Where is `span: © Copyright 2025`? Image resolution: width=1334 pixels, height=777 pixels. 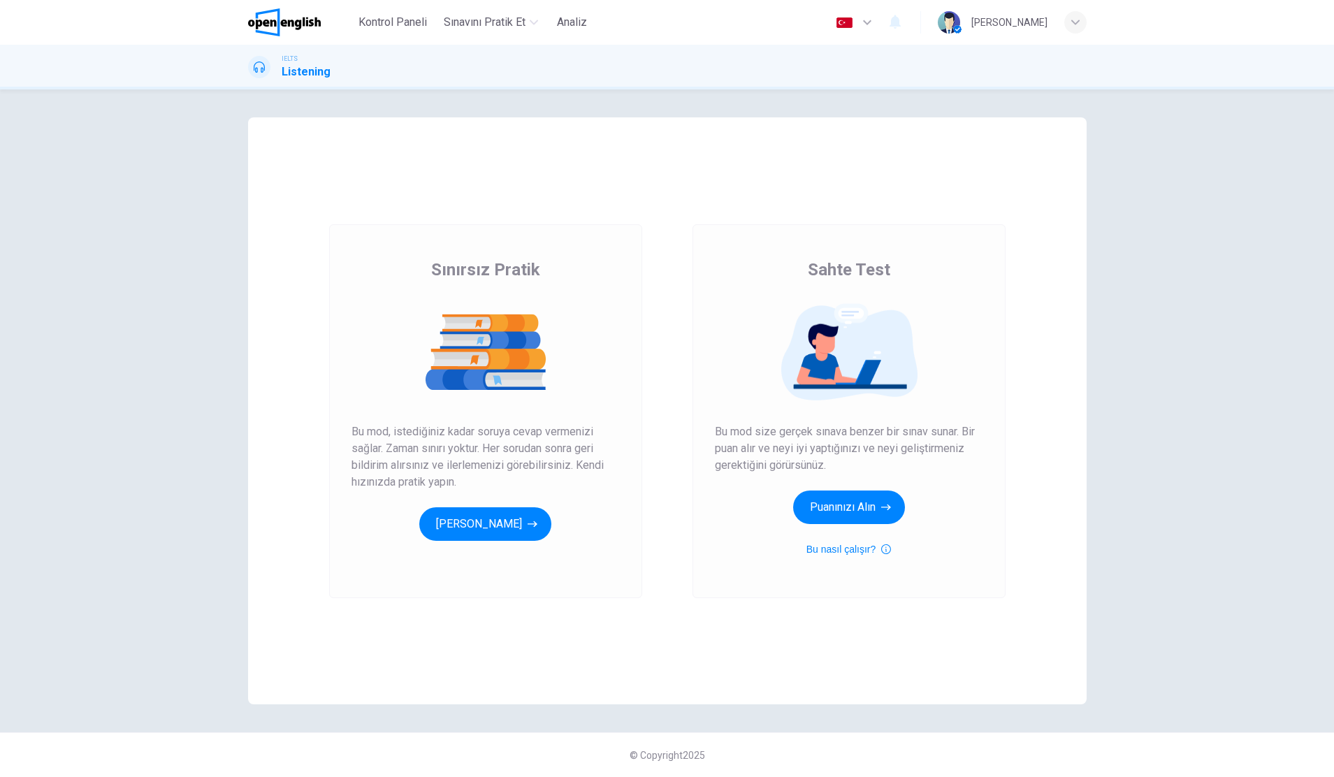
span: © Copyright 2025 is located at coordinates (667, 755).